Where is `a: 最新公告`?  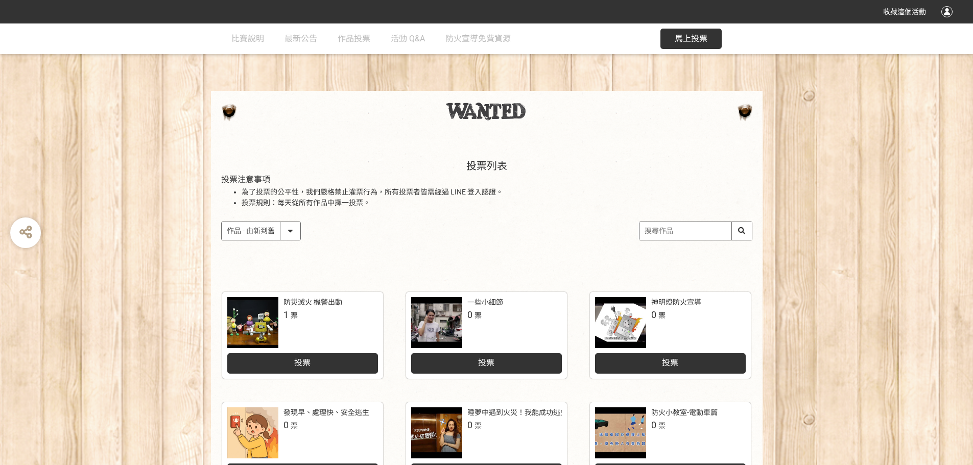
a: 最新公告 is located at coordinates (301, 39).